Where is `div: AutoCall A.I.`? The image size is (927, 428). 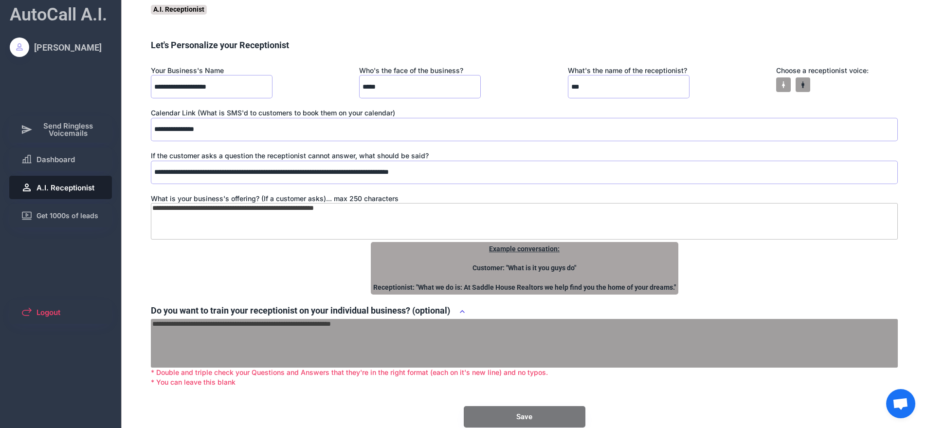 div: AutoCall A.I. is located at coordinates (58, 15).